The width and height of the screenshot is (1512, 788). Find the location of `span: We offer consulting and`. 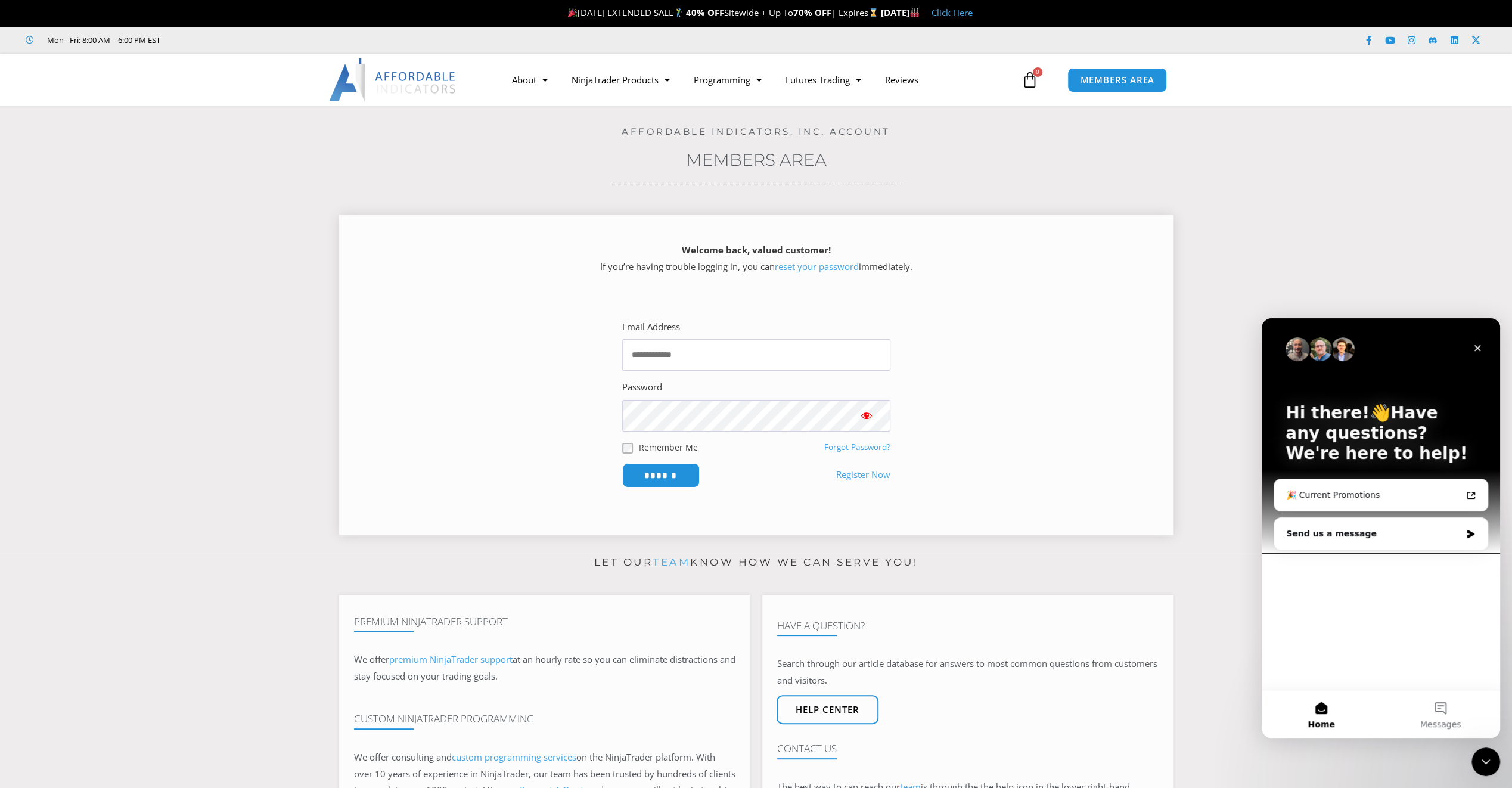

span: We offer consulting and is located at coordinates (465, 757).